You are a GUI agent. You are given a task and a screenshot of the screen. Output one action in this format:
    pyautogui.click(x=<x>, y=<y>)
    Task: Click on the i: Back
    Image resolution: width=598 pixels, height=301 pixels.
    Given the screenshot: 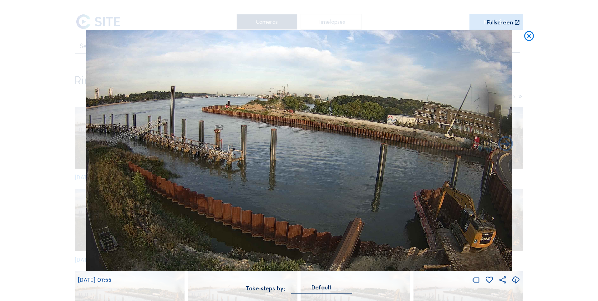 What is the action you would take?
    pyautogui.click(x=505, y=144)
    